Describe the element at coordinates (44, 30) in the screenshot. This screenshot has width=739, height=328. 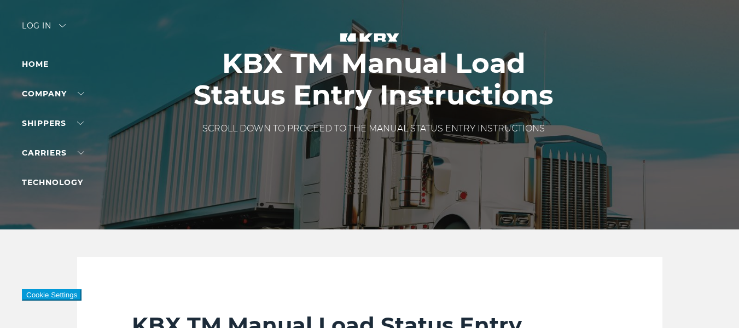
I see `div: Log in` at that location.